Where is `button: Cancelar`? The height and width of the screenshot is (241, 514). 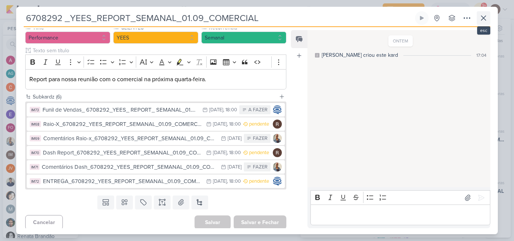
button: Cancelar is located at coordinates (44, 222).